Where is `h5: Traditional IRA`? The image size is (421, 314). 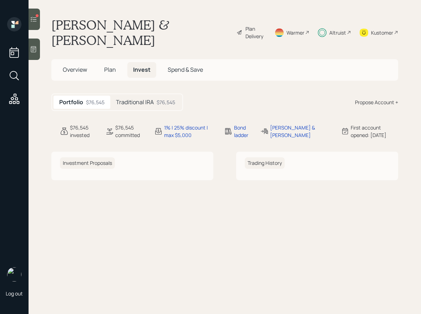 h5: Traditional IRA is located at coordinates (135, 102).